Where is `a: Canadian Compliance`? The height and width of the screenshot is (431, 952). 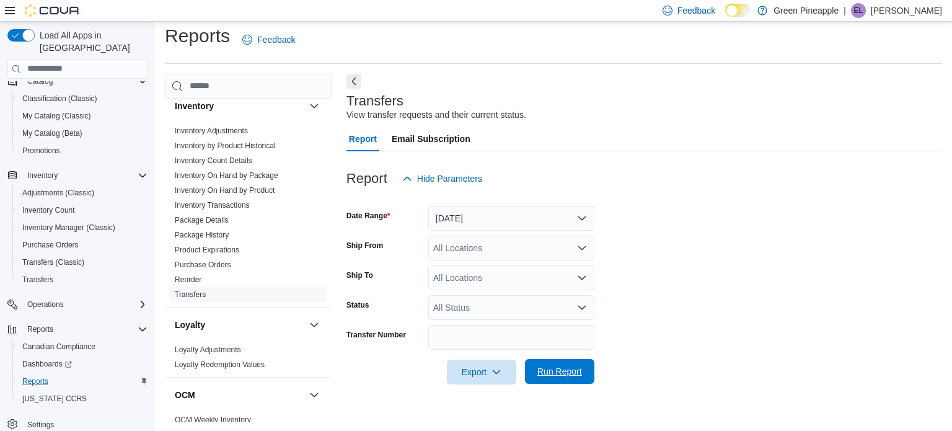
a: Canadian Compliance is located at coordinates (59, 347).